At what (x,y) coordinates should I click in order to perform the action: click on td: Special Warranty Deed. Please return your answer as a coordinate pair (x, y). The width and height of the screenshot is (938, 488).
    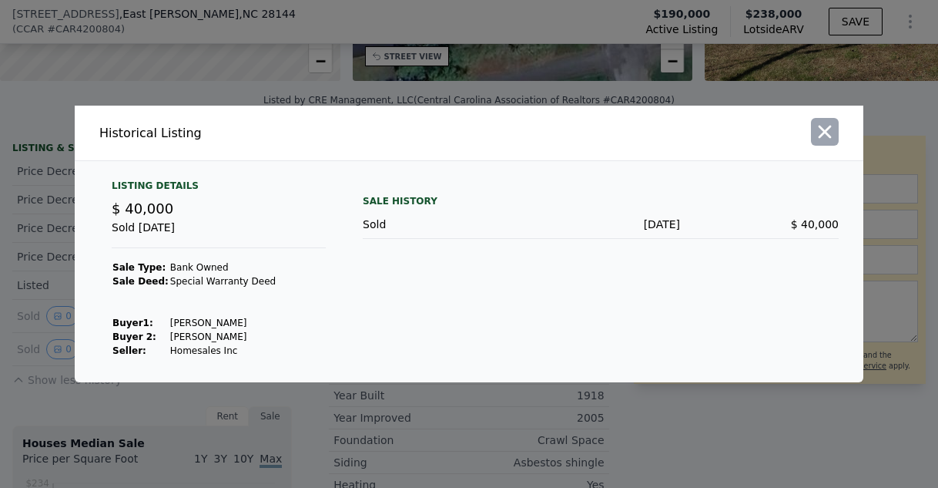
    Looking at the image, I should click on (223, 281).